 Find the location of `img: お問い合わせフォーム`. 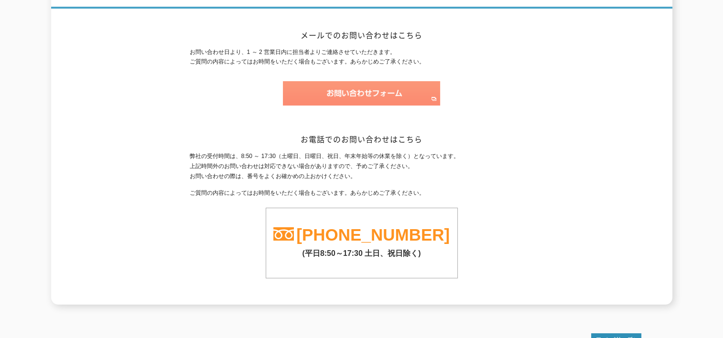

img: お問い合わせフォーム is located at coordinates (361, 93).